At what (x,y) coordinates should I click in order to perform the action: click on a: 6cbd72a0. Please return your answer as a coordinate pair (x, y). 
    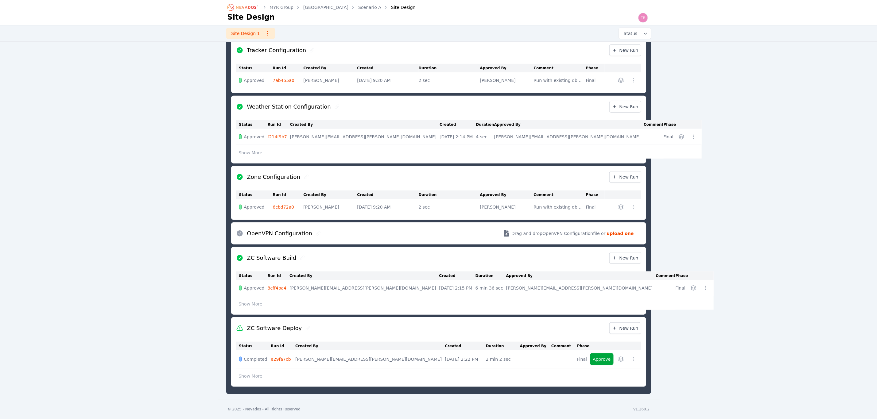
    Looking at the image, I should click on (284, 207).